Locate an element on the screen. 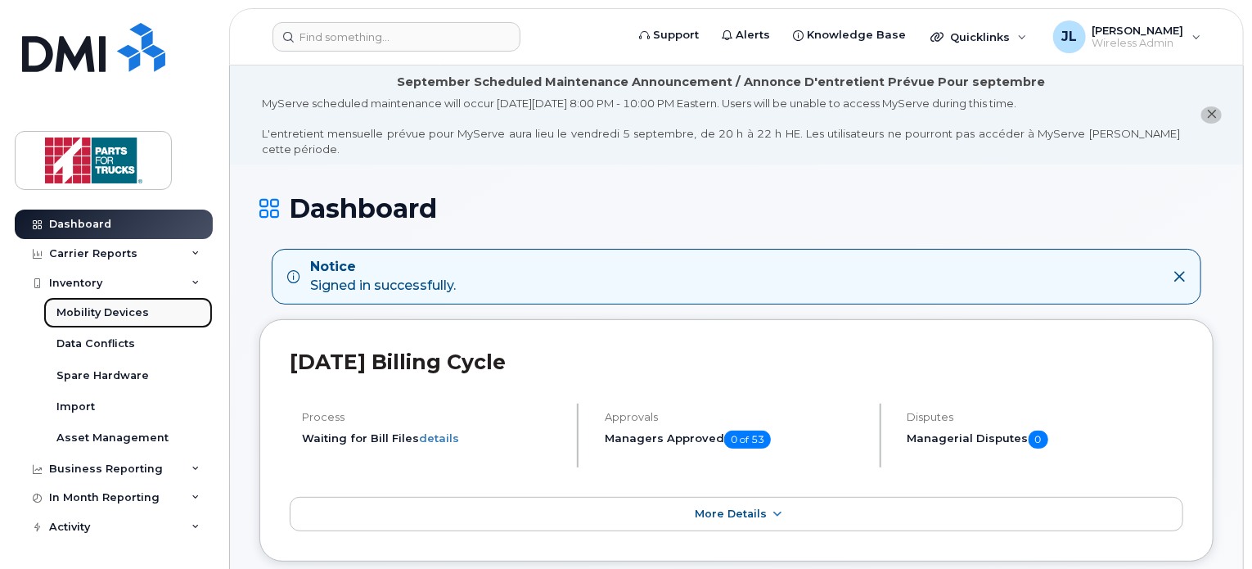  h1: Dashboard is located at coordinates (737, 208).